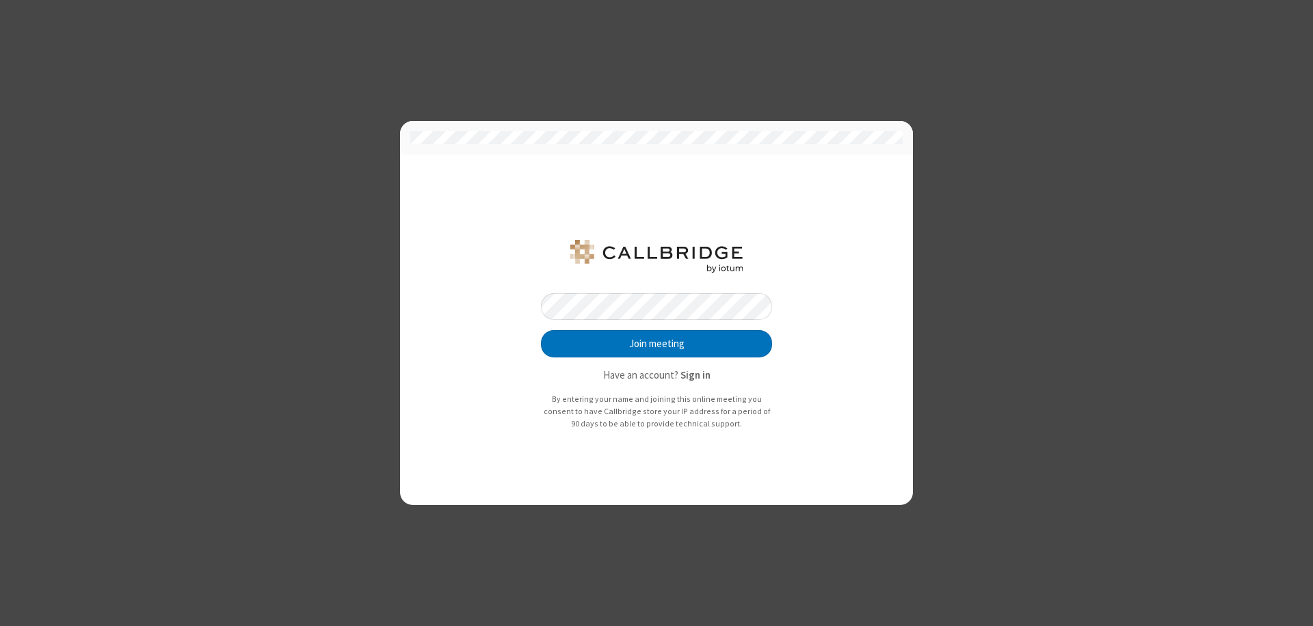  I want to click on button: Sign in, so click(695, 375).